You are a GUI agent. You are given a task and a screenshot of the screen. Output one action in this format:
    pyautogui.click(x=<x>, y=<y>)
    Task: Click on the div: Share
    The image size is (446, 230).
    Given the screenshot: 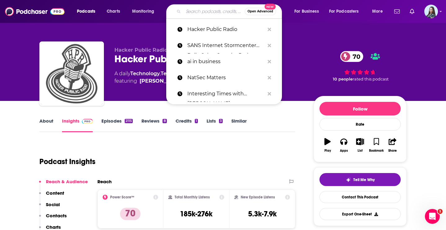 What is the action you would take?
    pyautogui.click(x=392, y=151)
    